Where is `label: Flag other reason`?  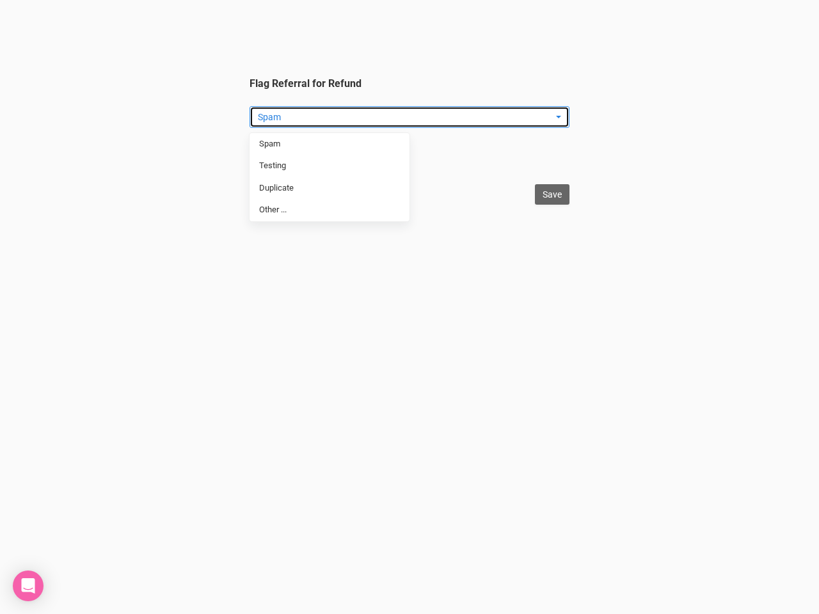 label: Flag other reason is located at coordinates (410, 136).